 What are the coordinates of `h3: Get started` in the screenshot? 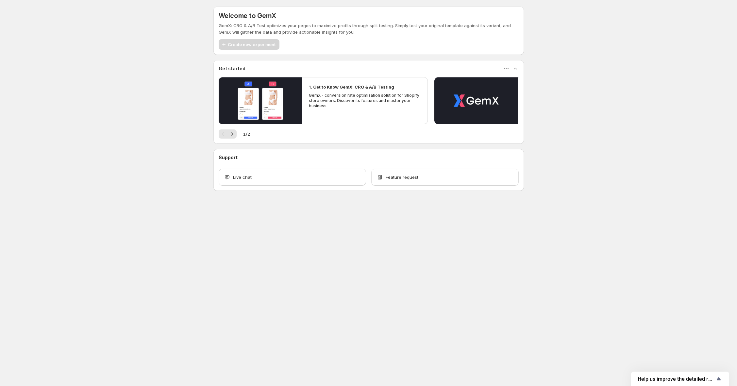 It's located at (232, 69).